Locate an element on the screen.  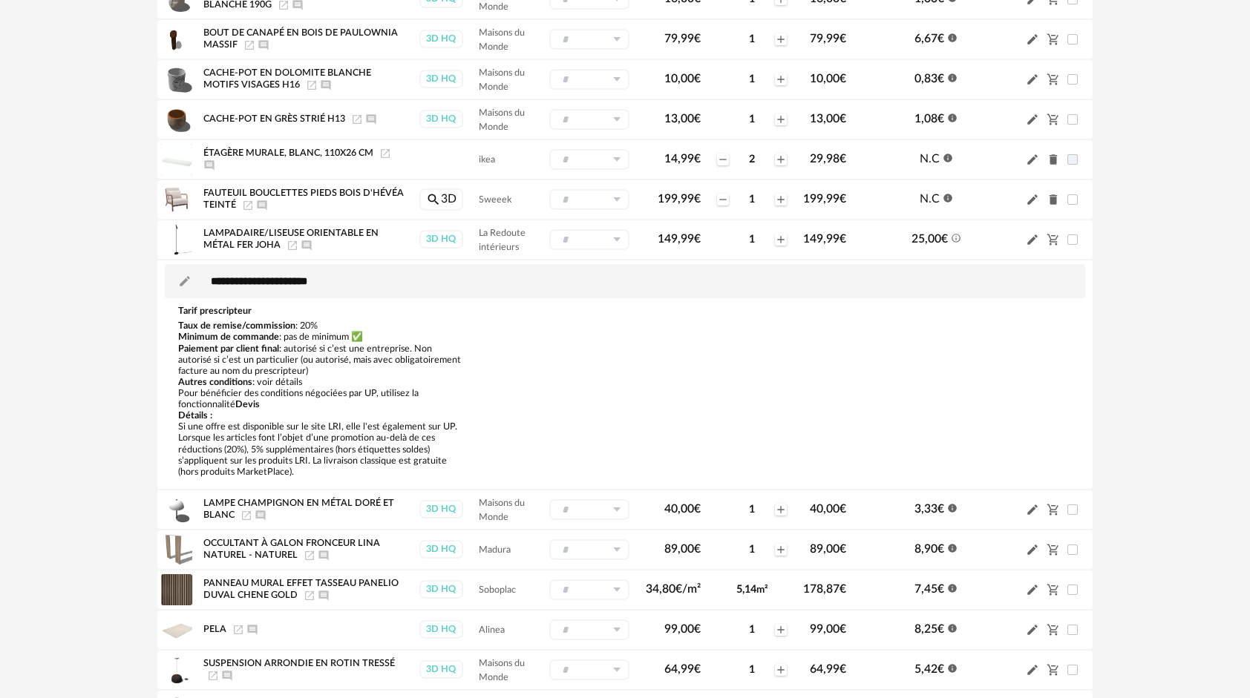
span: ikea is located at coordinates (487, 160).